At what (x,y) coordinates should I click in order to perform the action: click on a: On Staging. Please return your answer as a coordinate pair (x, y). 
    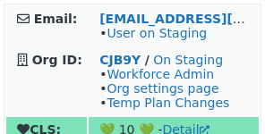
    Looking at the image, I should click on (188, 60).